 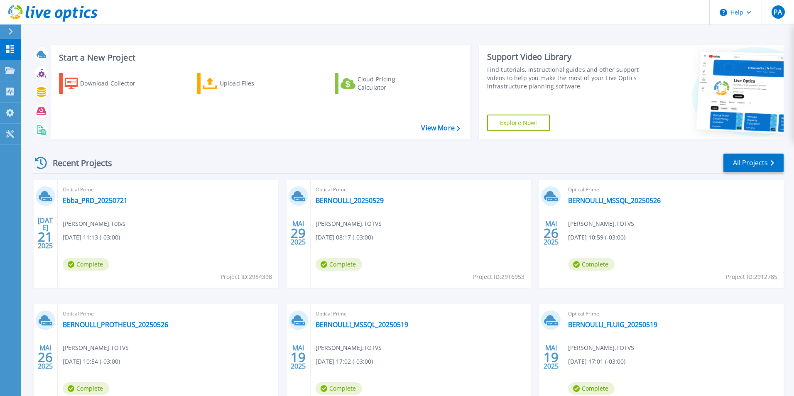 I want to click on span: Project ID: 2912785, so click(x=751, y=277).